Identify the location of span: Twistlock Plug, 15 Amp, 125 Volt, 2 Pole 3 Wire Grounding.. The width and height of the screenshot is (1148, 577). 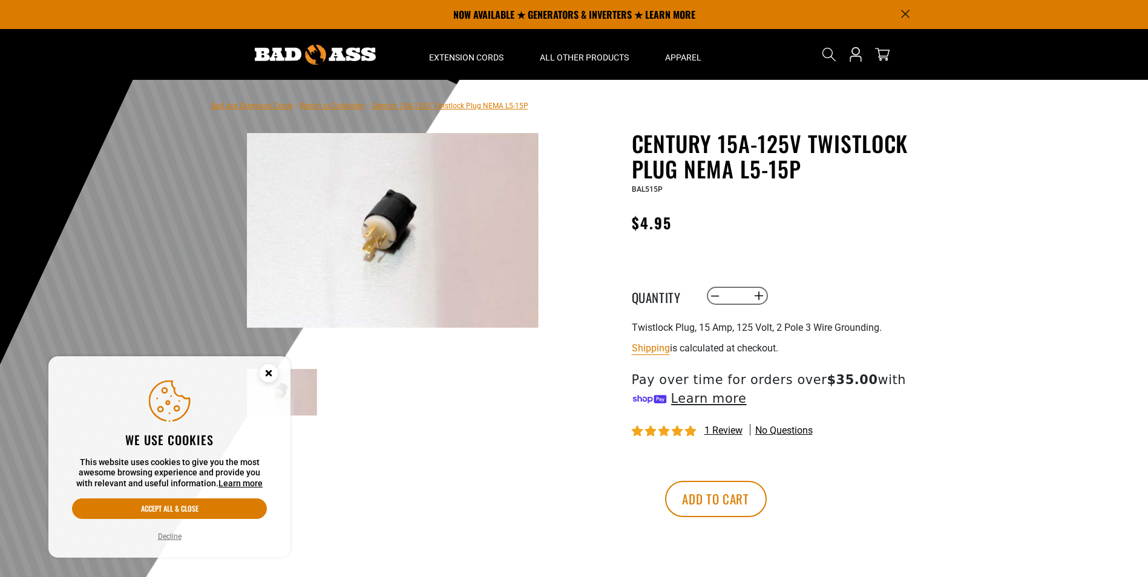
(756, 327).